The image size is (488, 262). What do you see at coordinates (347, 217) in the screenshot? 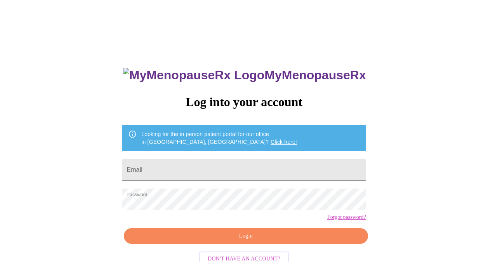
I see `a: Forgot password?` at bounding box center [347, 217].